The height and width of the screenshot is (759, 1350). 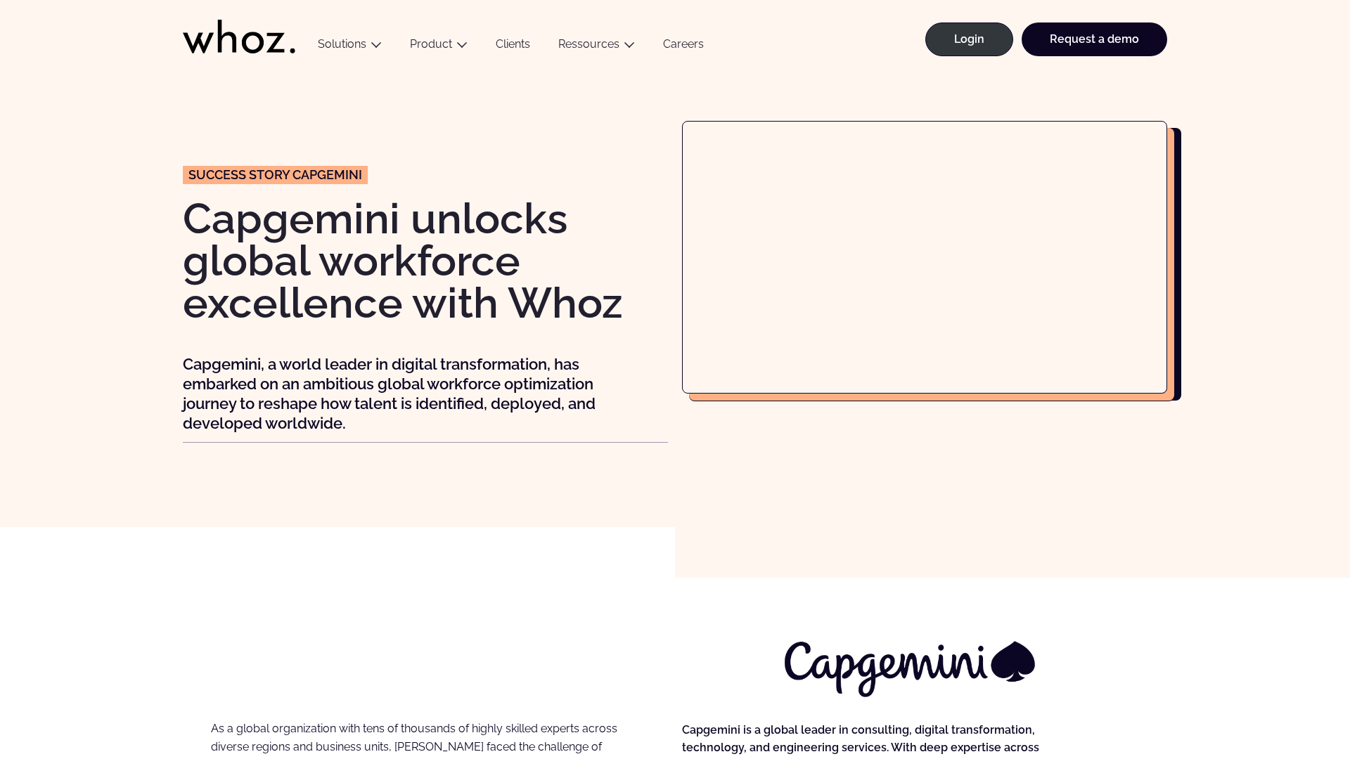 What do you see at coordinates (401, 394) in the screenshot?
I see `p: Capgemini, a world leader in digital transformation, has embarked on an ambitious global workforc...` at bounding box center [401, 394].